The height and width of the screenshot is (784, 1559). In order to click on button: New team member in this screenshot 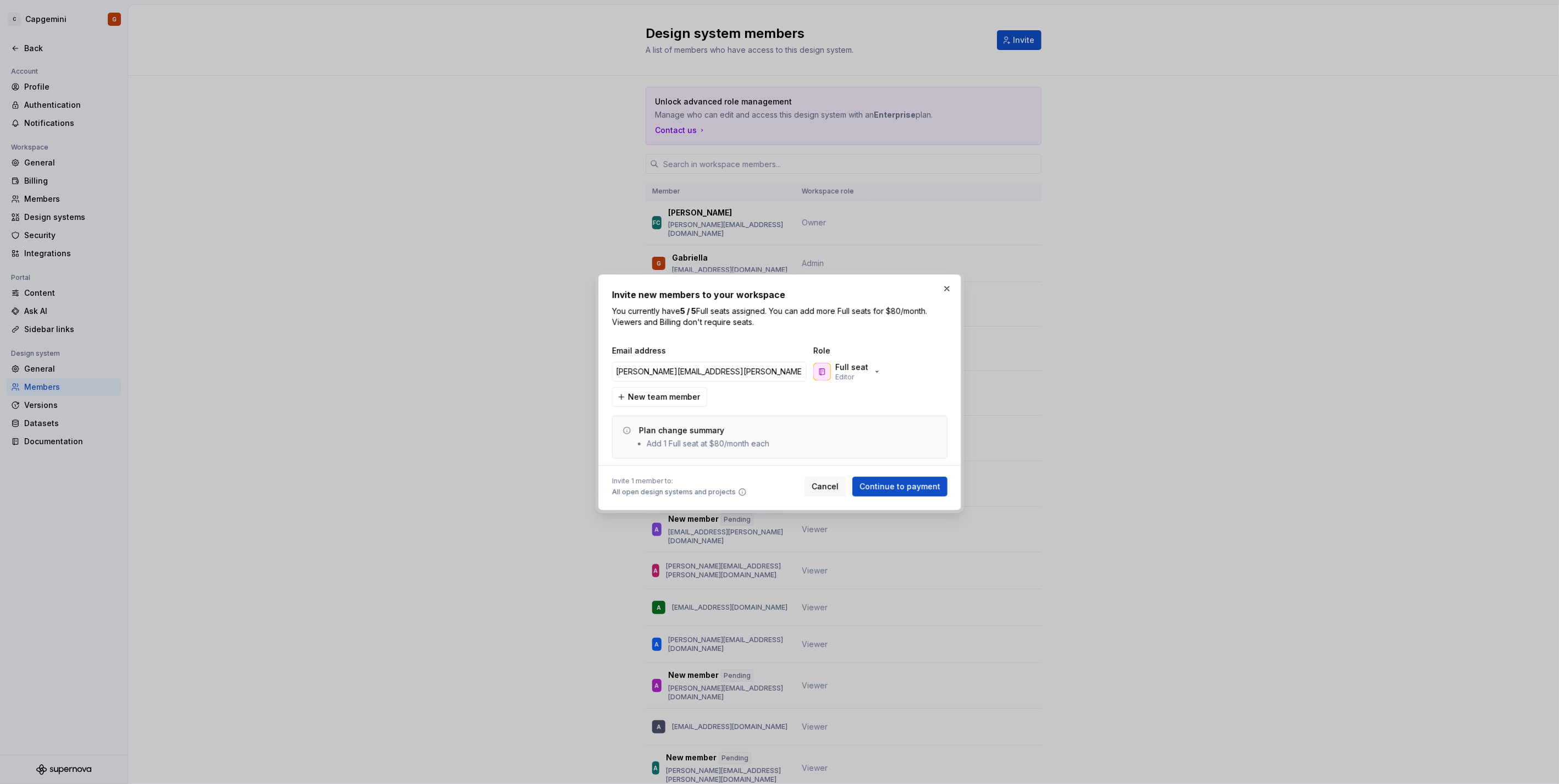, I will do `click(660, 396)`.